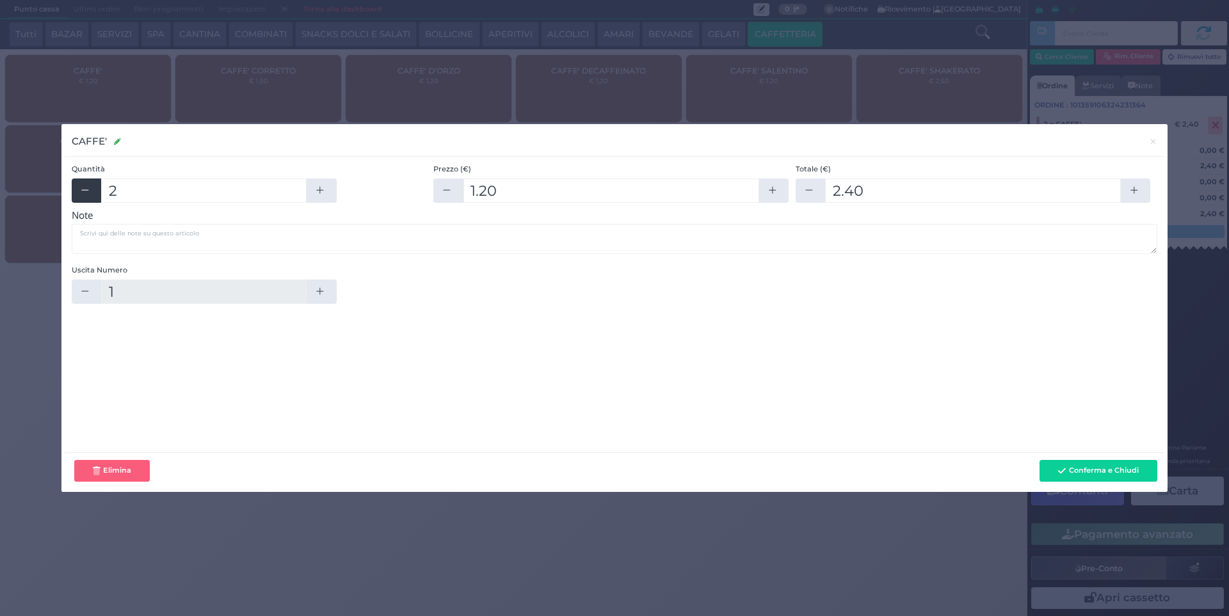 The width and height of the screenshot is (1229, 616). I want to click on label: Quantità, so click(204, 169).